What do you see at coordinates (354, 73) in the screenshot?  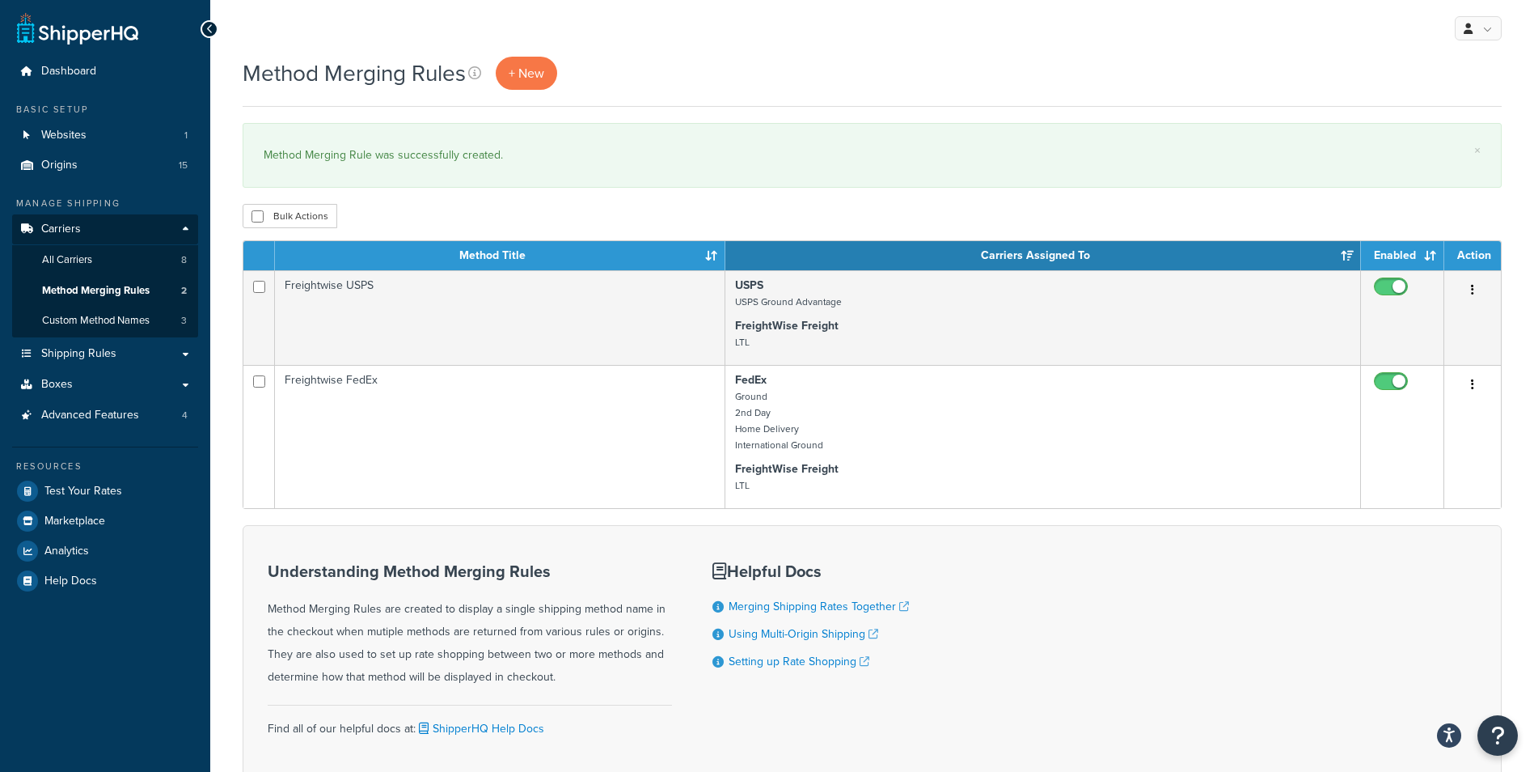 I see `h1: Method Merging Rules` at bounding box center [354, 73].